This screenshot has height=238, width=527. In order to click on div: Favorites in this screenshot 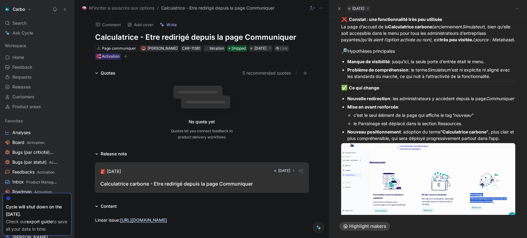, I will do `click(37, 121)`.